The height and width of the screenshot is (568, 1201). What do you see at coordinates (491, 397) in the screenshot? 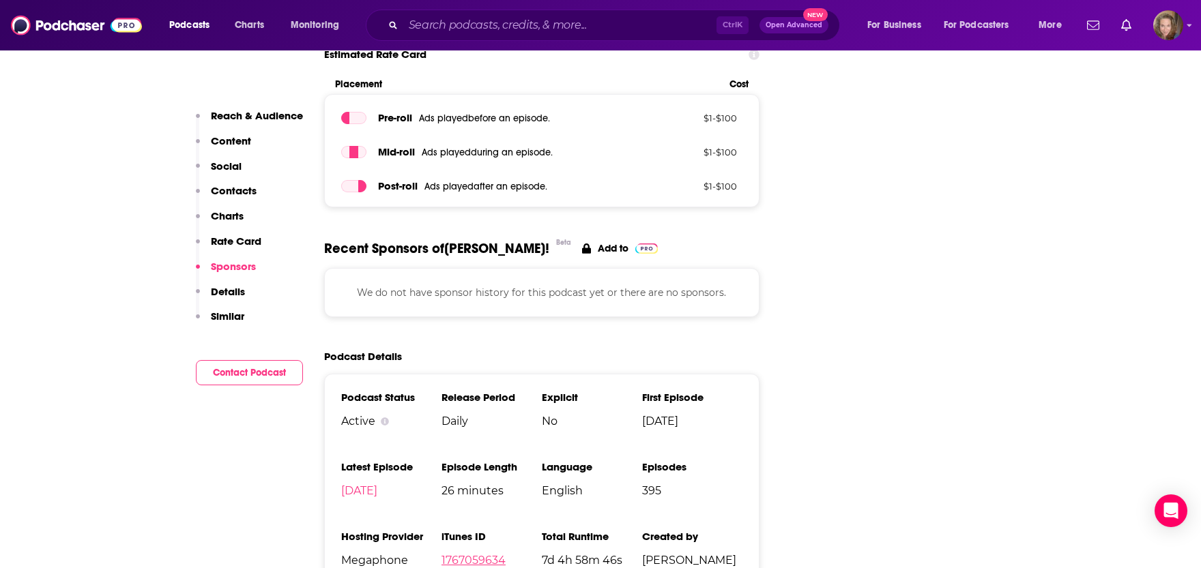
I see `h3: Release Period` at bounding box center [491, 397].